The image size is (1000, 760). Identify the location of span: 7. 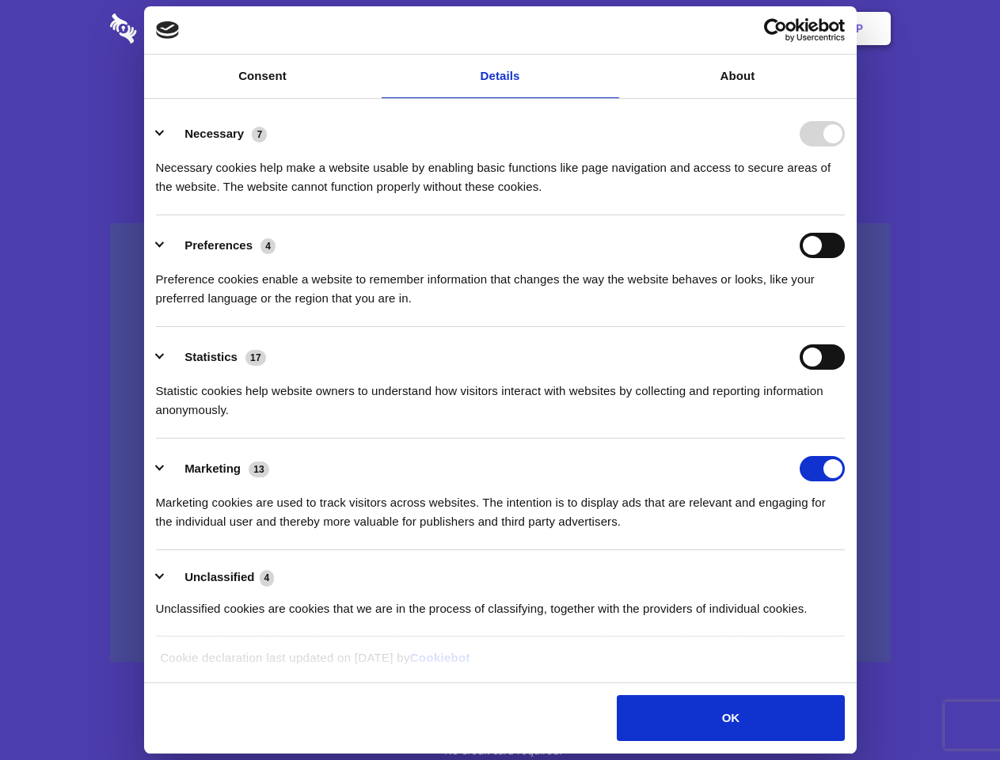
(259, 135).